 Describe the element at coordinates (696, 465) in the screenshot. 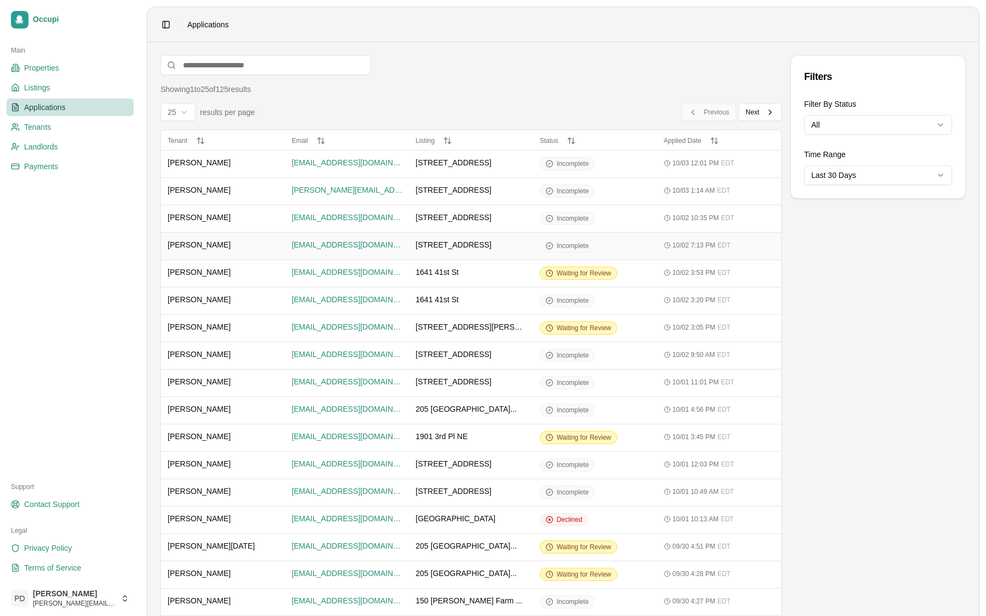

I see `span: 10/01 12:03 PM` at that location.